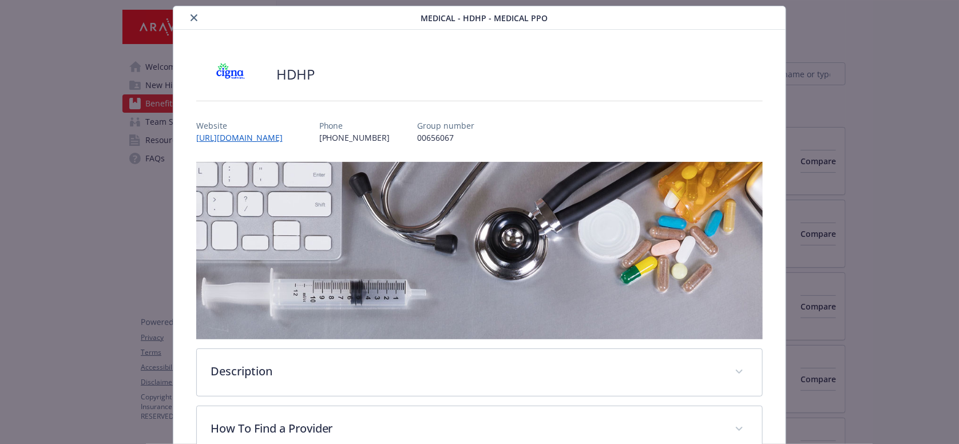 The width and height of the screenshot is (959, 444). Describe the element at coordinates (479, 251) in the screenshot. I see `img: banner` at that location.